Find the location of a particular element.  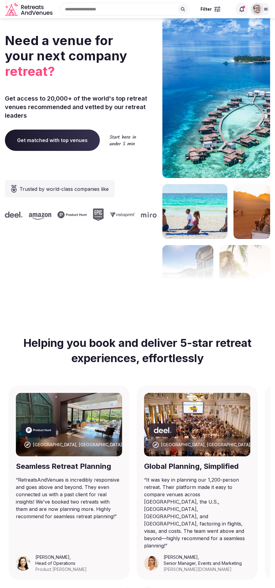

span: Filter is located at coordinates (206, 9).